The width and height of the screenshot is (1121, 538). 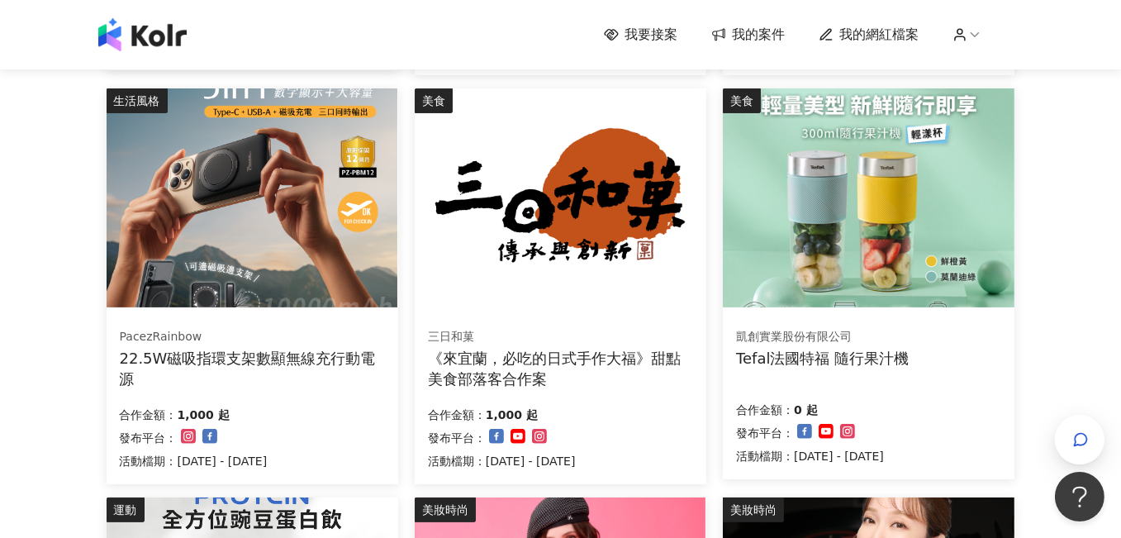 I want to click on div: PacezRainbow, so click(x=252, y=337).